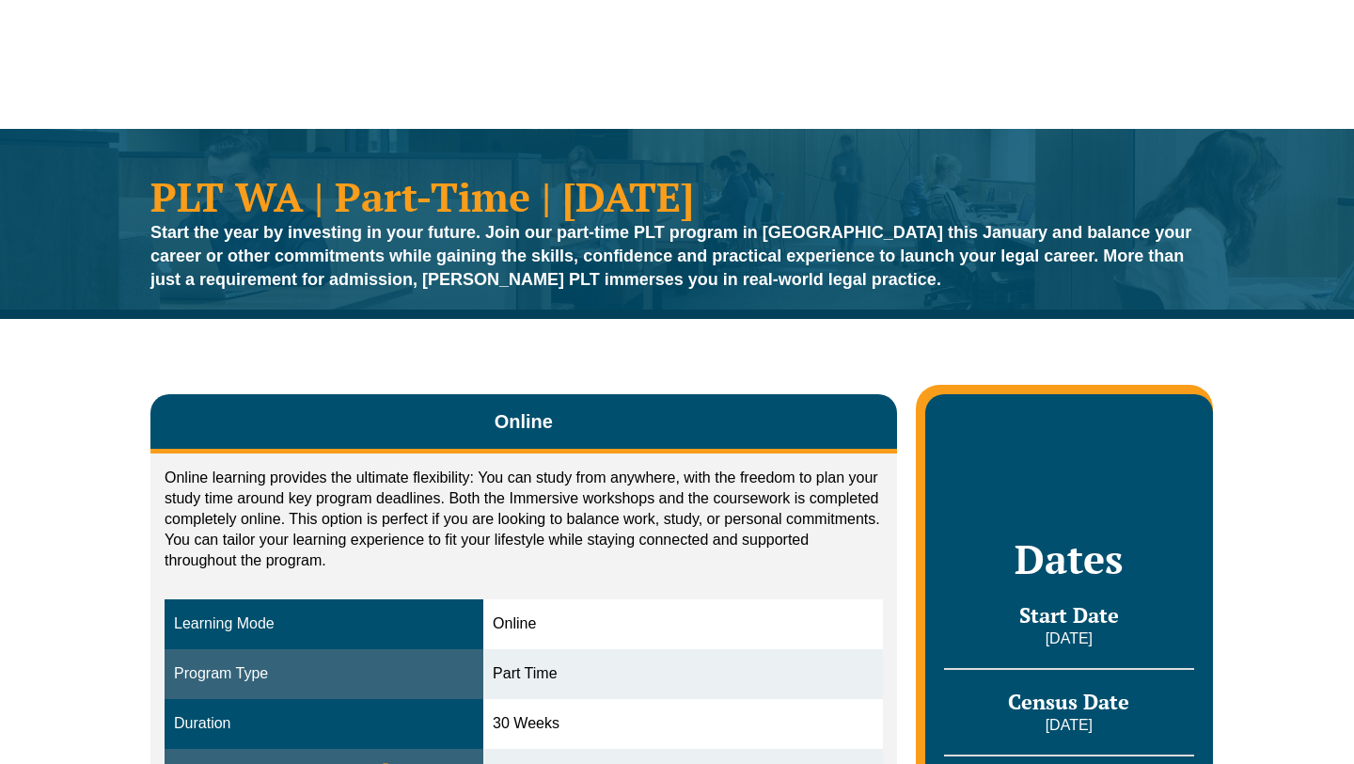 This screenshot has height=764, width=1354. Describe the element at coordinates (683, 723) in the screenshot. I see `div: 30 Weeks` at that location.